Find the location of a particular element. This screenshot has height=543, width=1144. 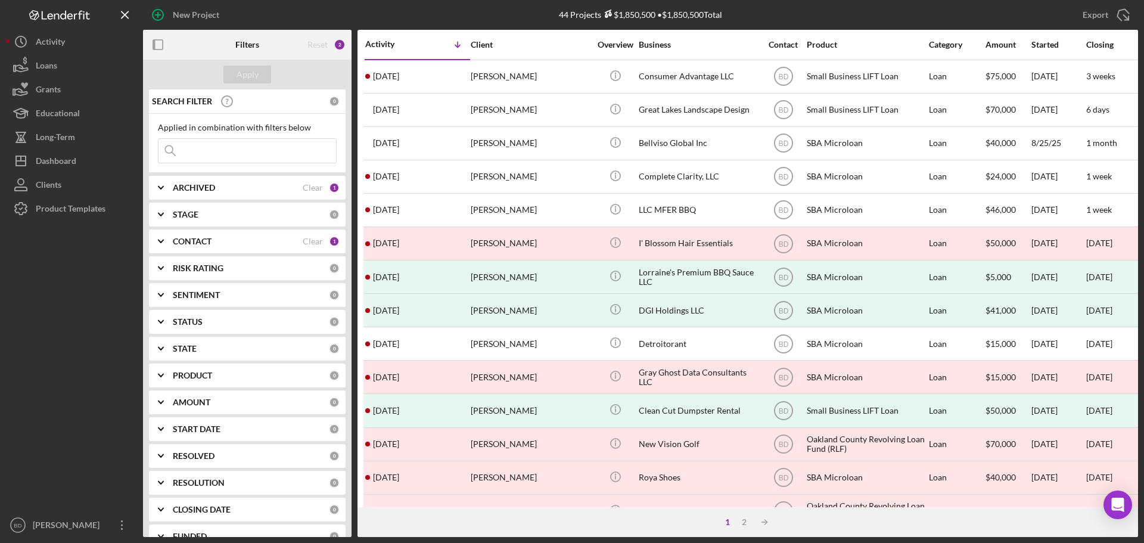

b: STATE is located at coordinates (185, 349).